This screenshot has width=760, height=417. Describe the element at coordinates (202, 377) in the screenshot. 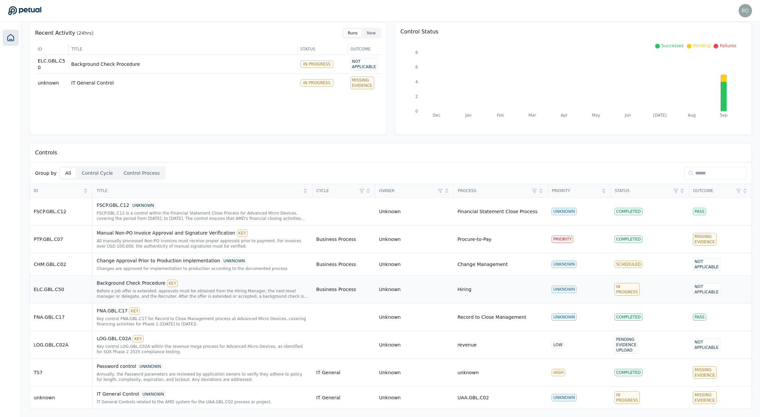

I see `div: Annually, the Password parameters are reviewed by application owners to verify they adhere to pol...` at that location.